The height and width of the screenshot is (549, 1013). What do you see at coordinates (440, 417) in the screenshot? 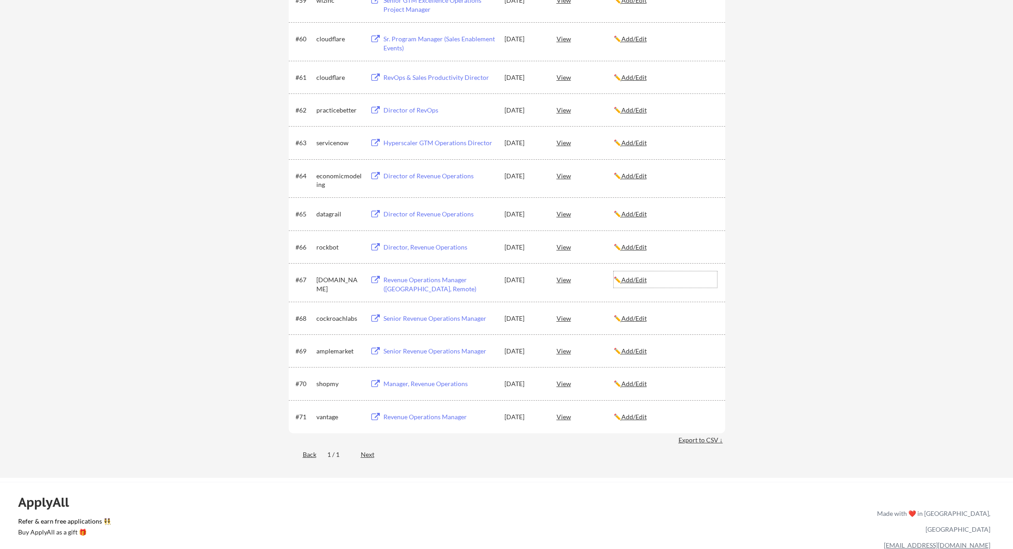
I see `div: Revenue Operations Manager` at bounding box center [440, 417].